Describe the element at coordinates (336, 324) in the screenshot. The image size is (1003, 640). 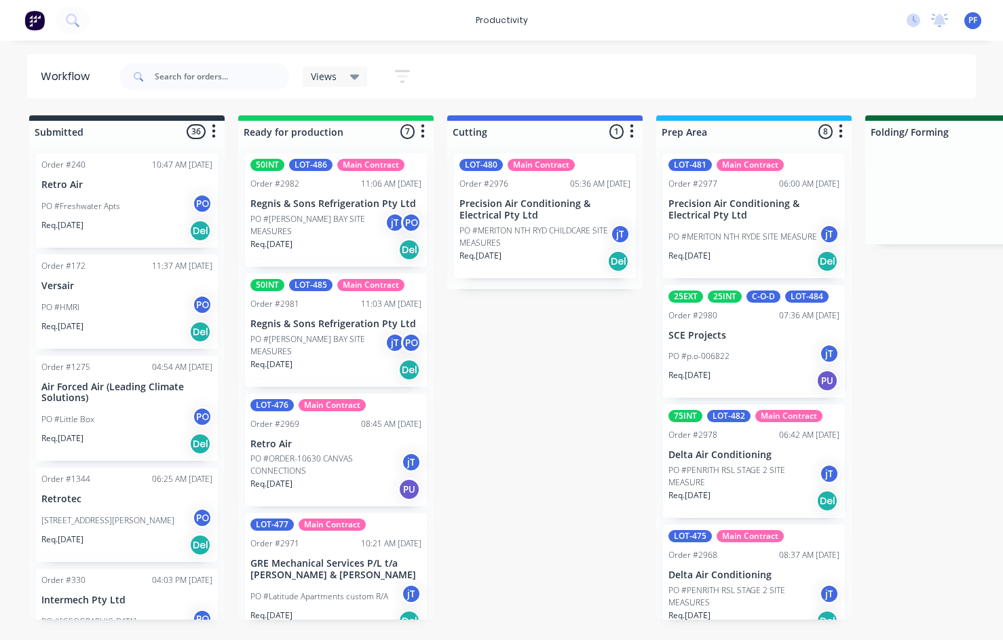
I see `p: Regnis & Sons Refrigeration Pty Ltd` at that location.